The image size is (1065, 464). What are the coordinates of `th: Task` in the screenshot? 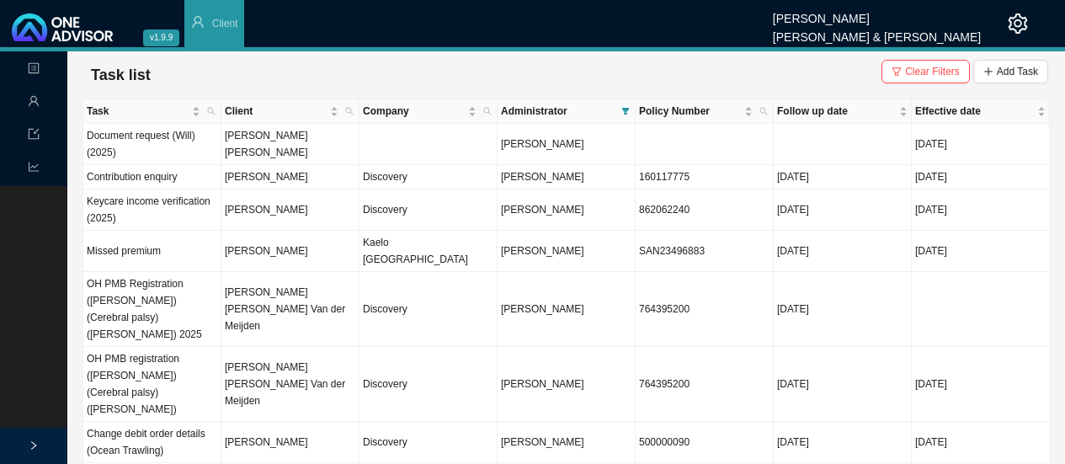 It's located at (152, 111).